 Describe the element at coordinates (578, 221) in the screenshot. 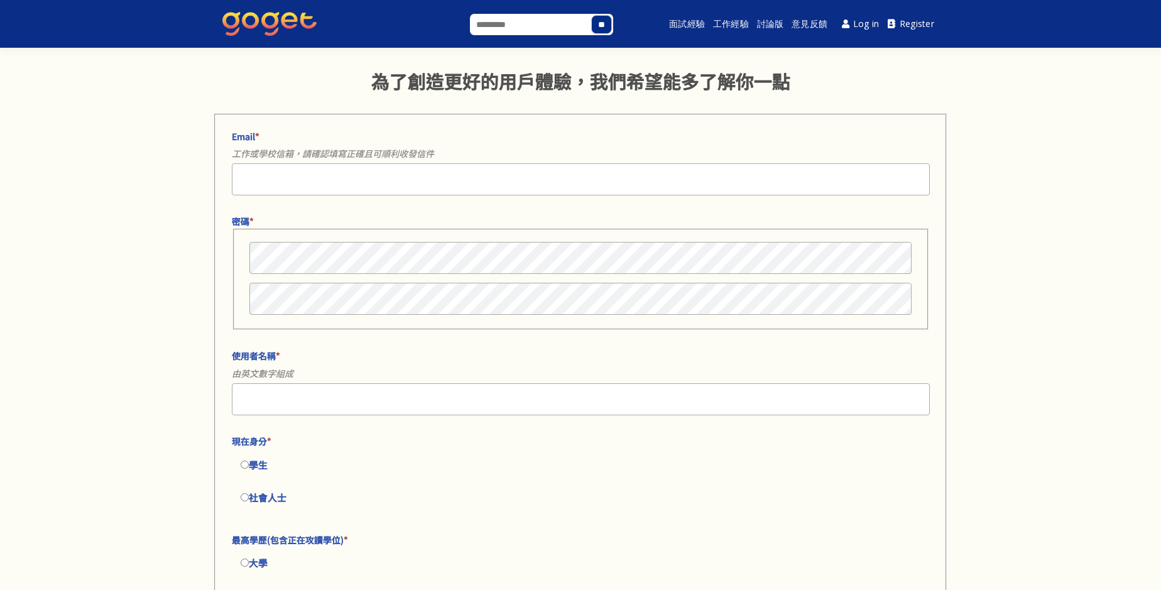

I see `label: 密碼` at that location.